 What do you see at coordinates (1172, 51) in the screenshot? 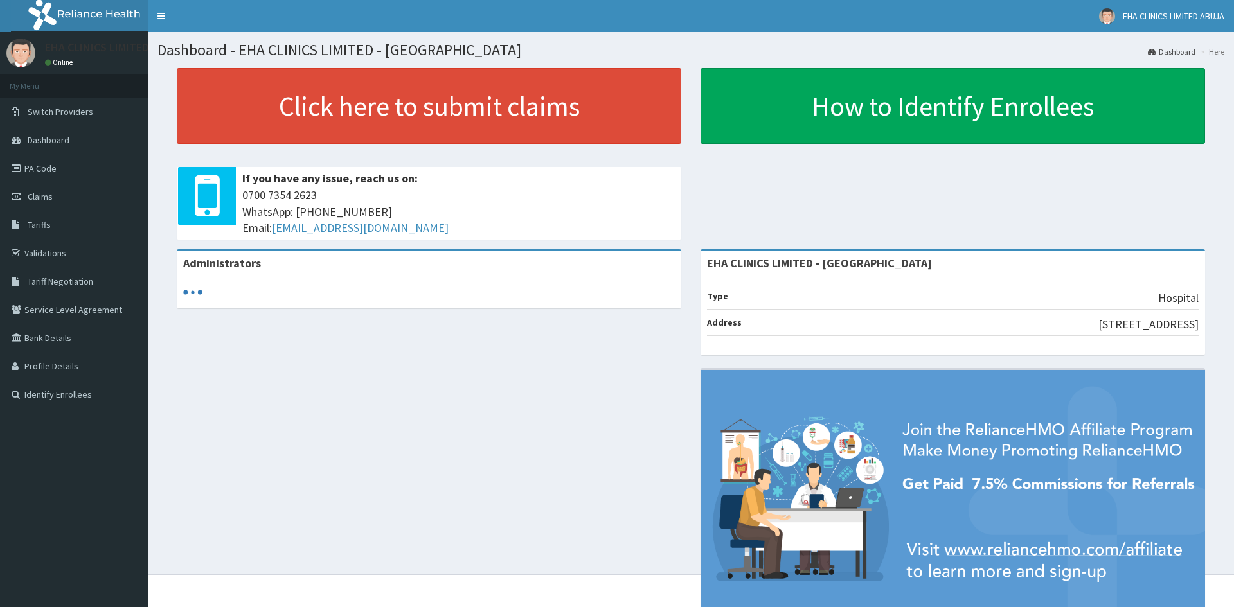
I see `a: Dashboard` at bounding box center [1172, 51].